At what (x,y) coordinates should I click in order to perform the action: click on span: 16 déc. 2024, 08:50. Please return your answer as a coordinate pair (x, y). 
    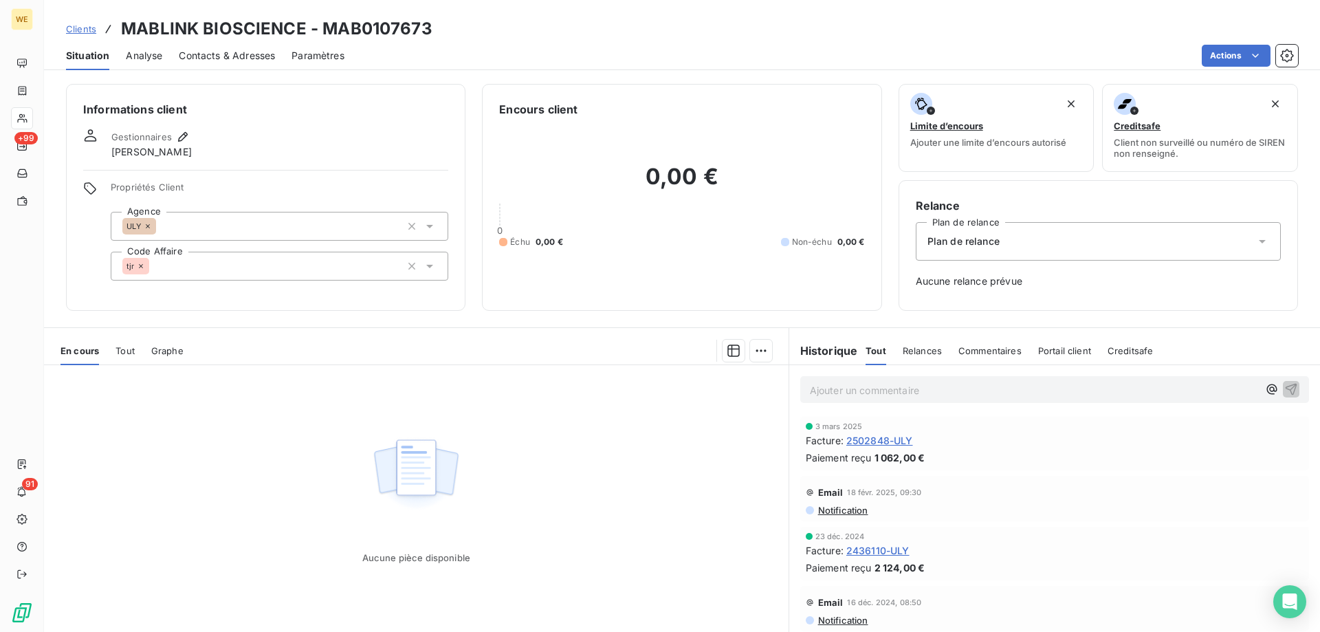
    Looking at the image, I should click on (884, 602).